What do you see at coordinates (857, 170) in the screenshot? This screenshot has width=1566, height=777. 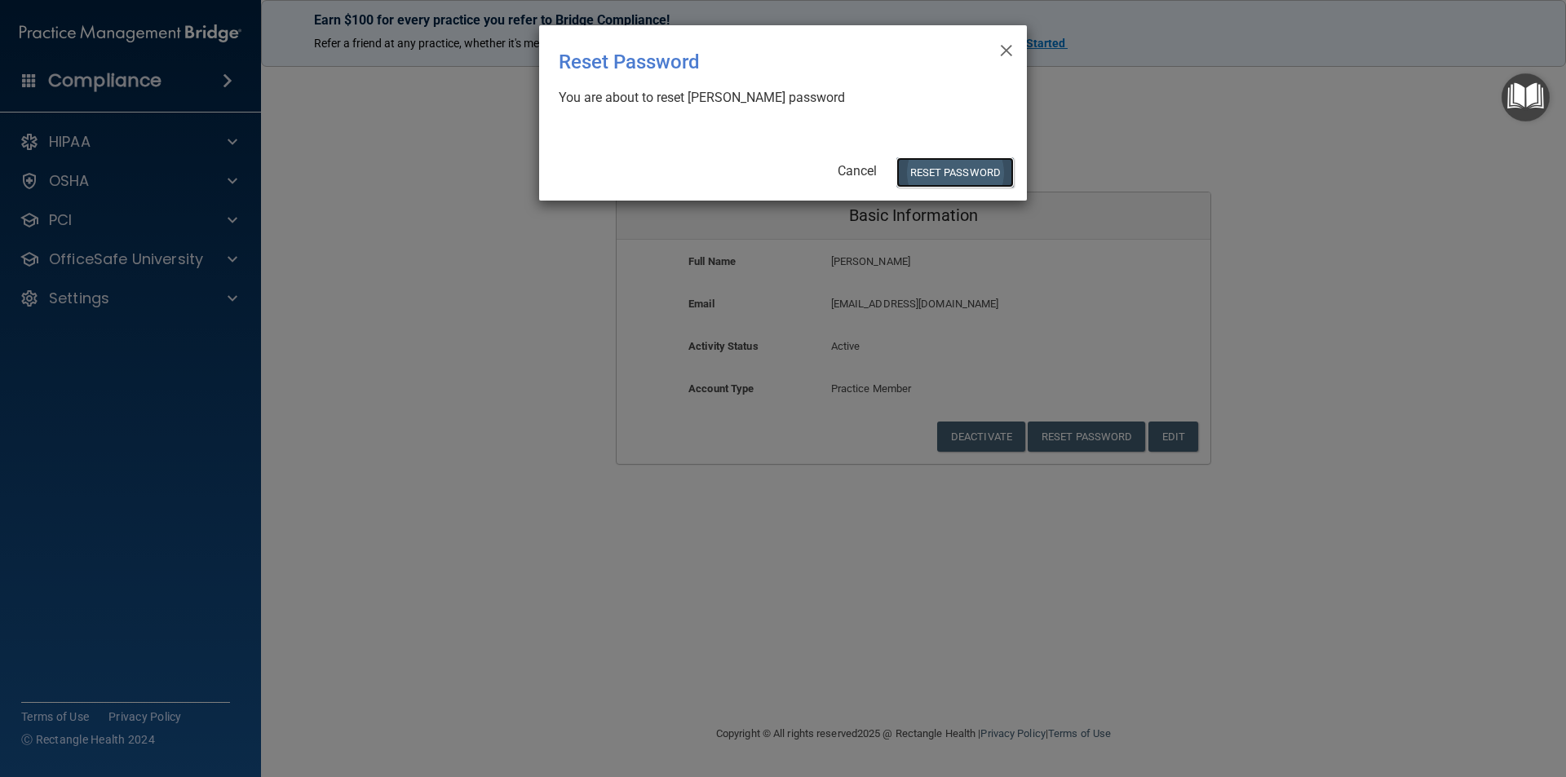 I see `a: Cancel` at bounding box center [857, 170].